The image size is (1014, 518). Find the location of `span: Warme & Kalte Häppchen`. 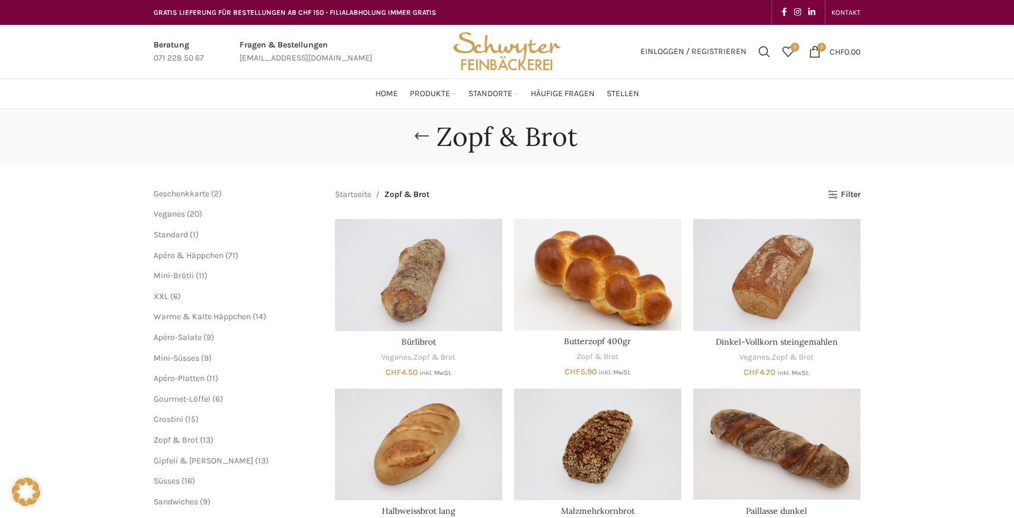

span: Warme & Kalte Häppchen is located at coordinates (202, 316).